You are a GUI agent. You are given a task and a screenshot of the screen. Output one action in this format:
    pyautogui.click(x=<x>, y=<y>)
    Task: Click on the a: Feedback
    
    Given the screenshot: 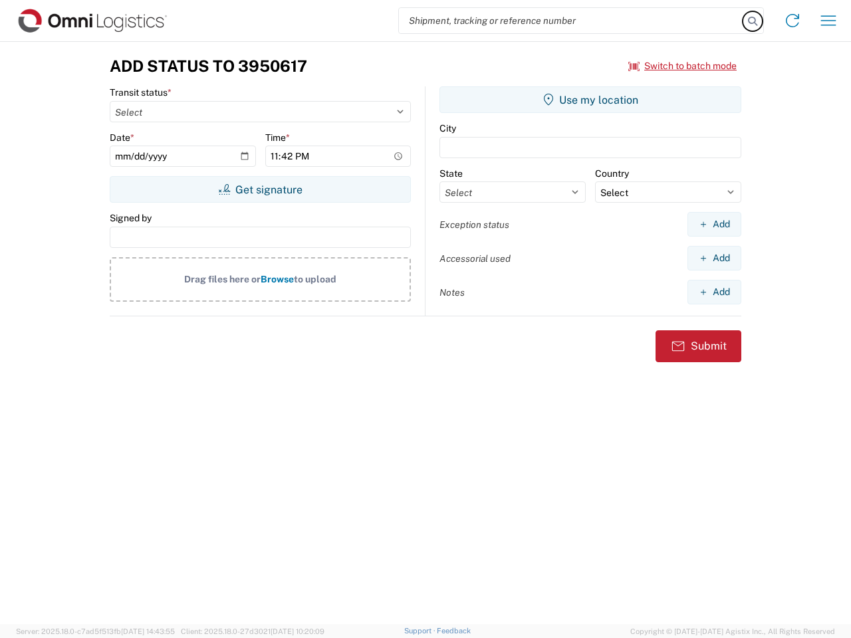 What is the action you would take?
    pyautogui.click(x=454, y=631)
    